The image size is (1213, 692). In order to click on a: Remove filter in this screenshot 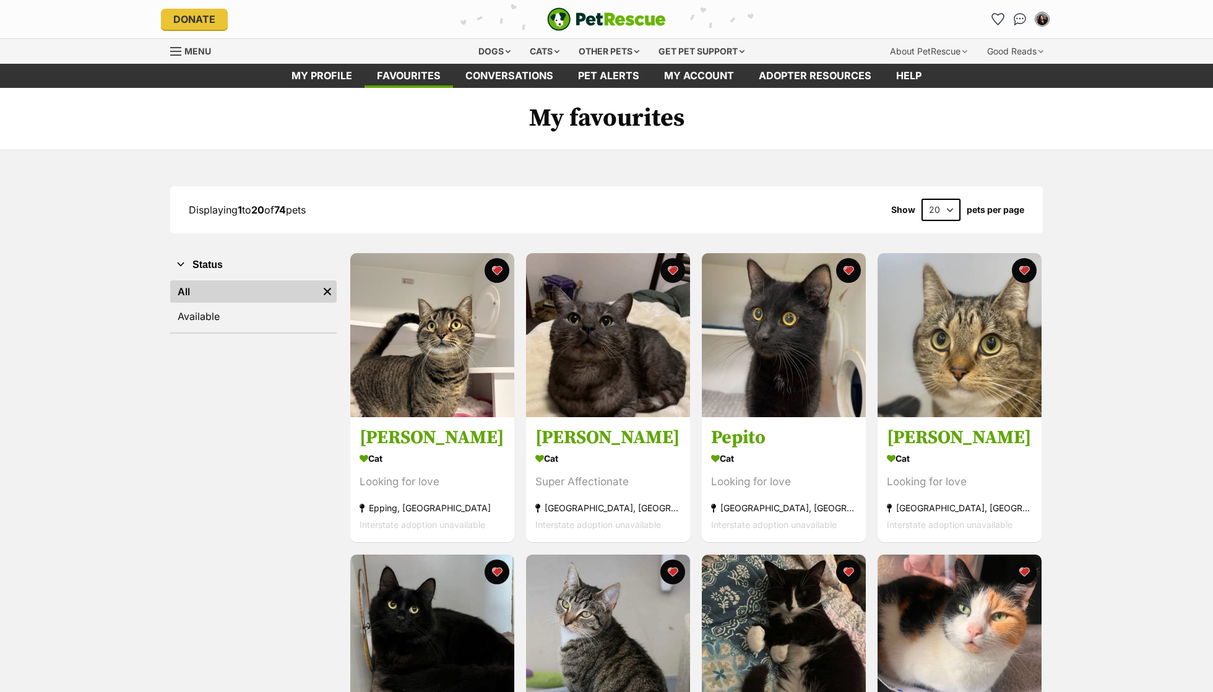, I will do `click(327, 291)`.